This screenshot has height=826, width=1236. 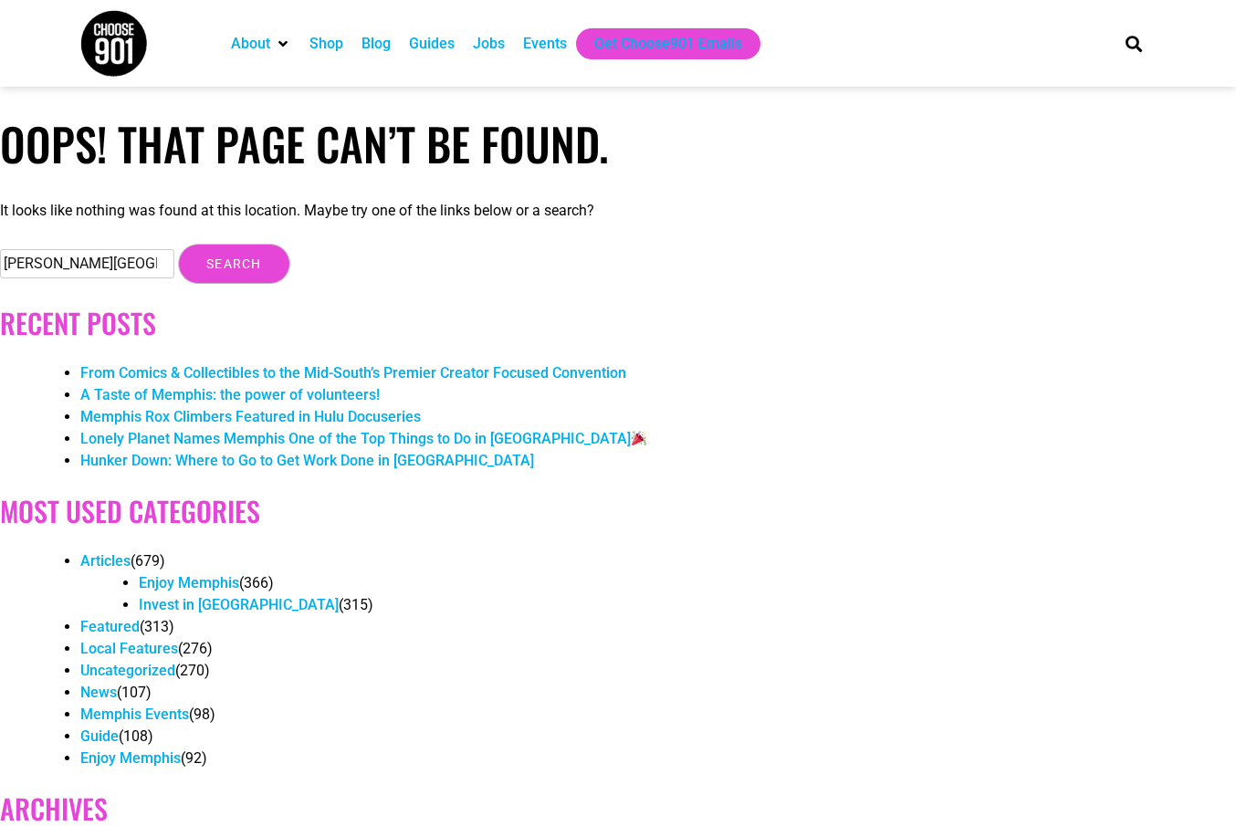 I want to click on a: News, so click(x=99, y=692).